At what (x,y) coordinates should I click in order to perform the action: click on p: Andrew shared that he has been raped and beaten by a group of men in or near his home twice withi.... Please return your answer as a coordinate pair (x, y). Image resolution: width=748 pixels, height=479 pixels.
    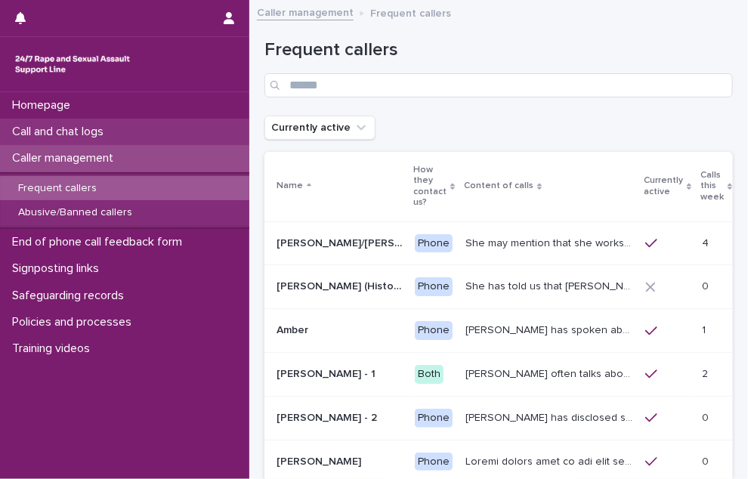
    Looking at the image, I should click on (551, 460).